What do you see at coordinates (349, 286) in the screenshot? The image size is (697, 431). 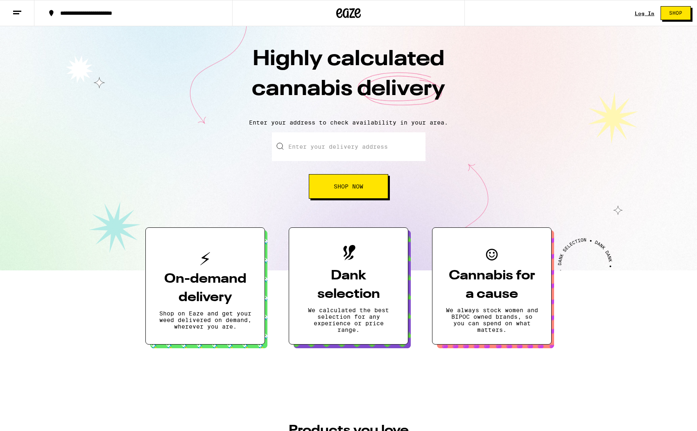 I see `button: Dank selectionWe calculated the best selection for any experience or price range.` at bounding box center [349, 286].